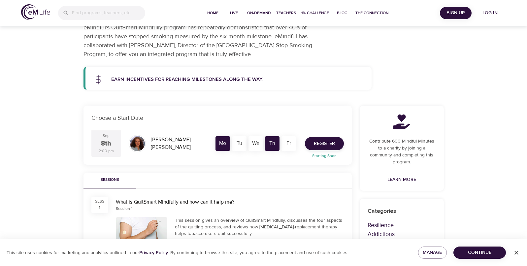  I want to click on b: Privacy Policy, so click(153, 253).